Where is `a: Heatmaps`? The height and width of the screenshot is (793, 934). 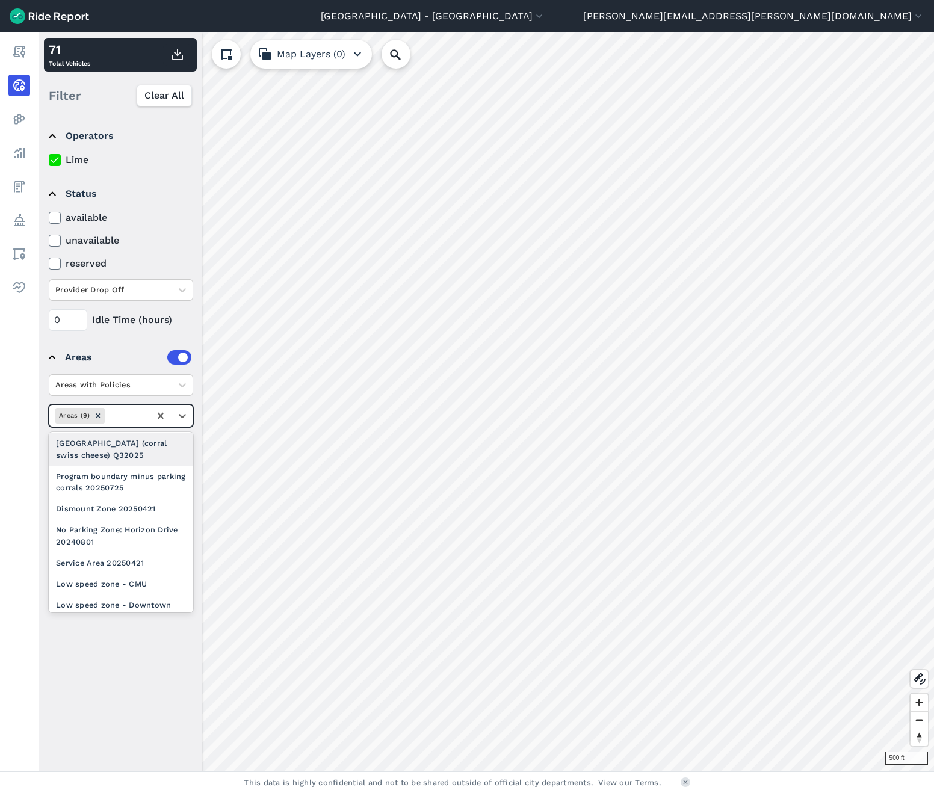 a: Heatmaps is located at coordinates (19, 119).